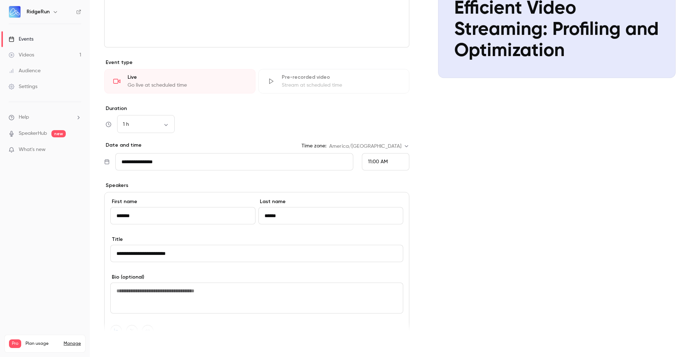 The width and height of the screenshot is (690, 357). I want to click on div: 1 h, so click(146, 124).